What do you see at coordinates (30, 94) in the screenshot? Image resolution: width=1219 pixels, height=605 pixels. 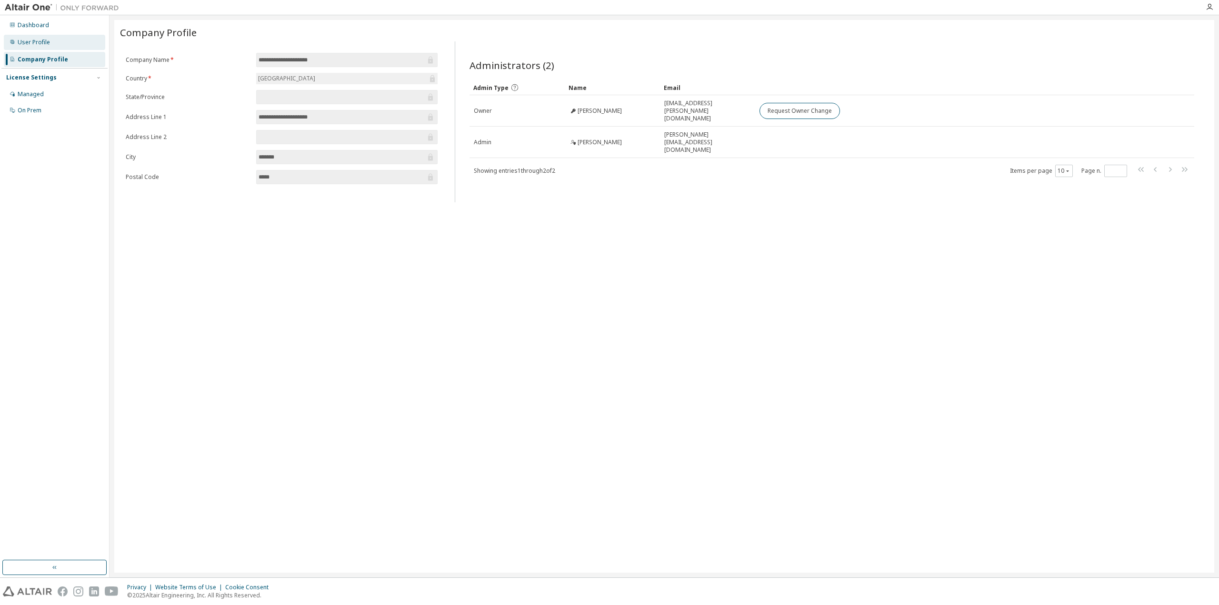 I see `div: Managed` at bounding box center [30, 94].